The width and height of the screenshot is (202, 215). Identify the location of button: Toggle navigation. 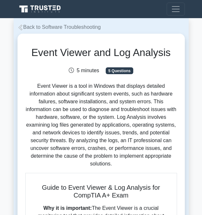
(176, 9).